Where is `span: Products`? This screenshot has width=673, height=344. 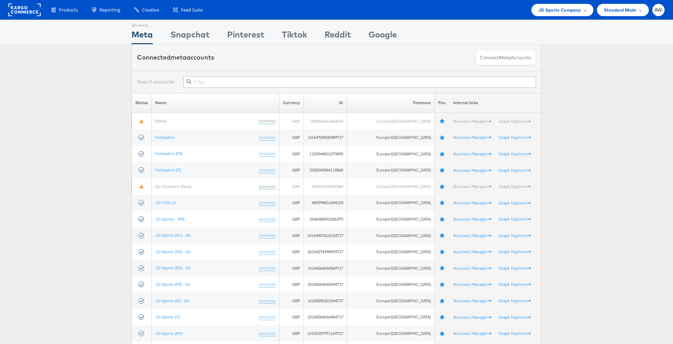
span: Products is located at coordinates (68, 10).